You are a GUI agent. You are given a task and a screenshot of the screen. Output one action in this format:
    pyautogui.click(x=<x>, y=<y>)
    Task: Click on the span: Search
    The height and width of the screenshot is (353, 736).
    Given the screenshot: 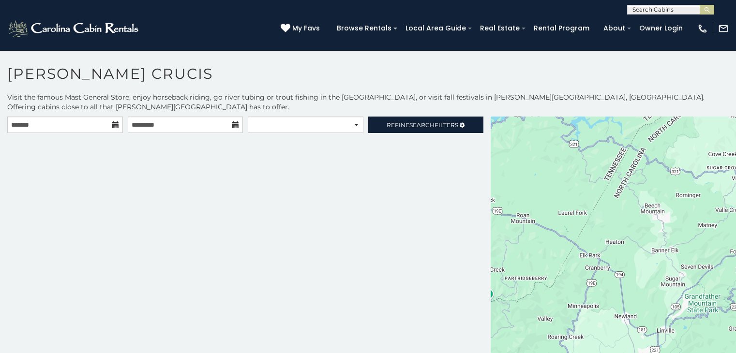 What is the action you would take?
    pyautogui.click(x=422, y=125)
    